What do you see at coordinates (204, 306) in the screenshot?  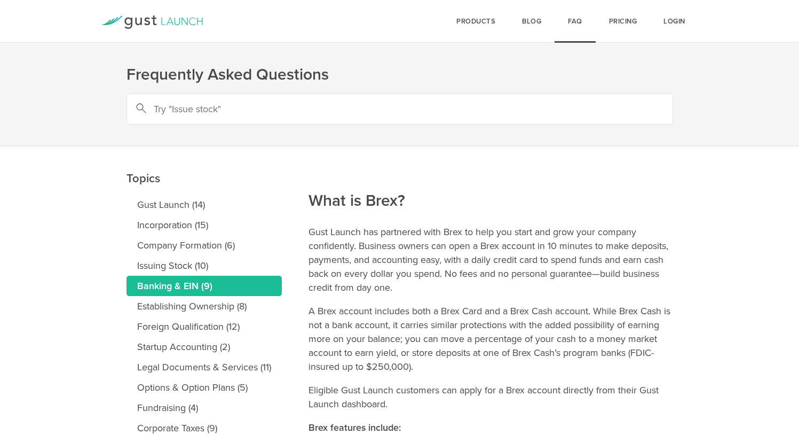 I see `a: Establishing Ownership (8)` at bounding box center [204, 306].